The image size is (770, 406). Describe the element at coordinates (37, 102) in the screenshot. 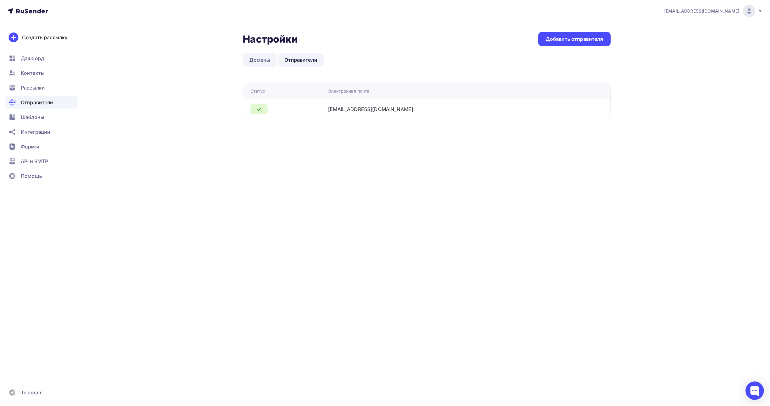

I see `span: Отправители` at that location.